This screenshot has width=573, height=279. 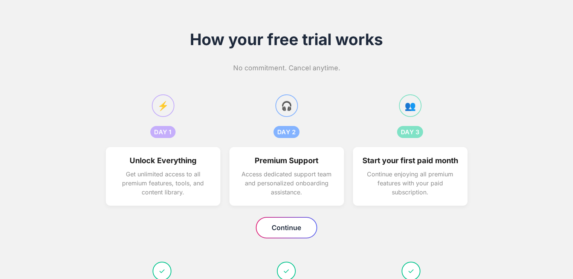 I want to click on div: DAY 1, so click(x=163, y=132).